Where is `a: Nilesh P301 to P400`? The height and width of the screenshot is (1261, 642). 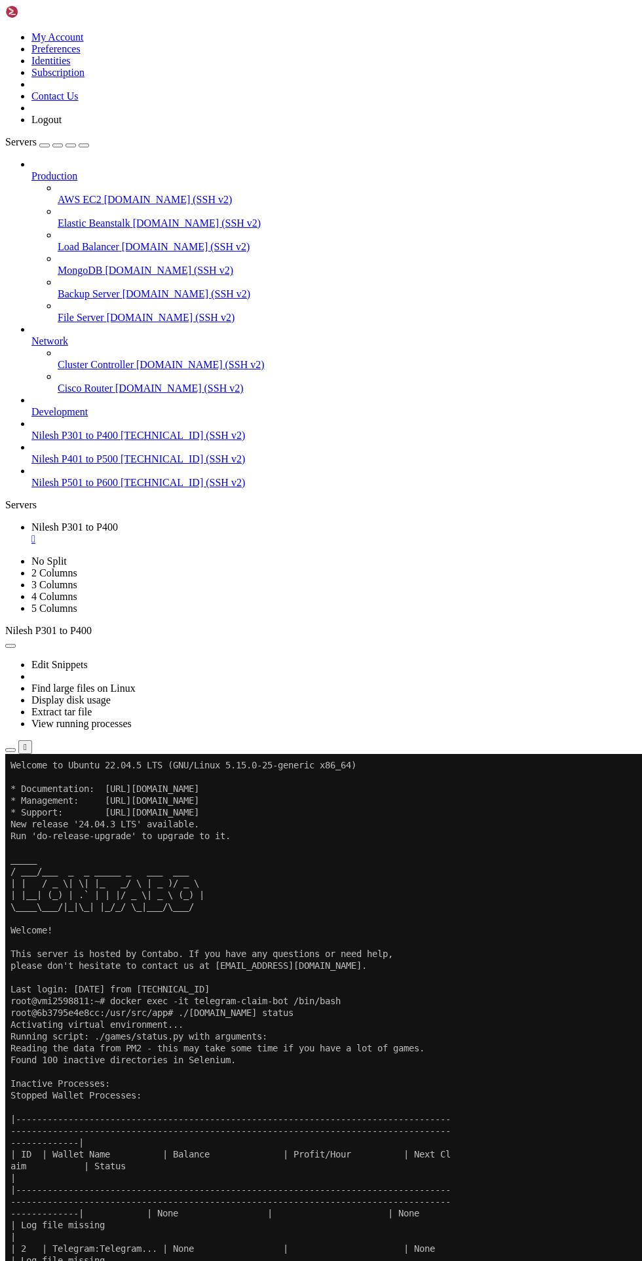 a: Nilesh P301 to P400 is located at coordinates (334, 533).